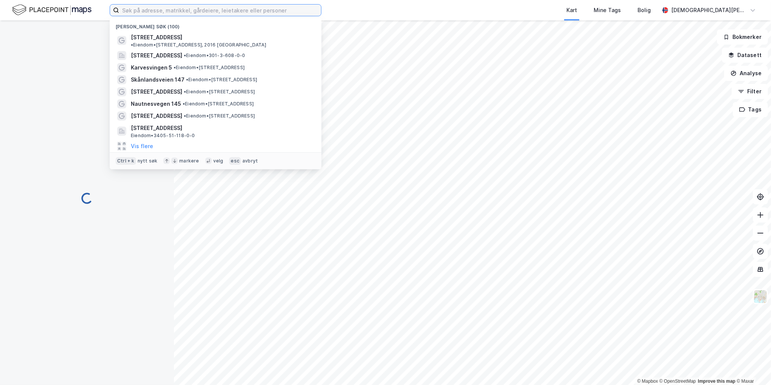 The width and height of the screenshot is (771, 385). What do you see at coordinates (678, 382) in the screenshot?
I see `a: OpenStreetMap` at bounding box center [678, 382].